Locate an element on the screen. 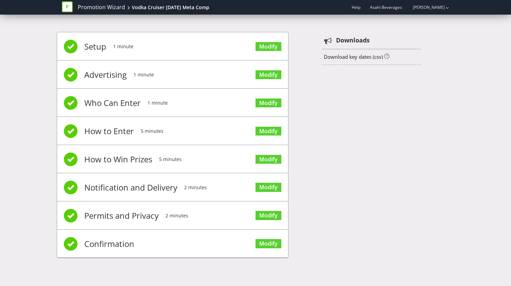  strong: Downloads is located at coordinates (353, 40).